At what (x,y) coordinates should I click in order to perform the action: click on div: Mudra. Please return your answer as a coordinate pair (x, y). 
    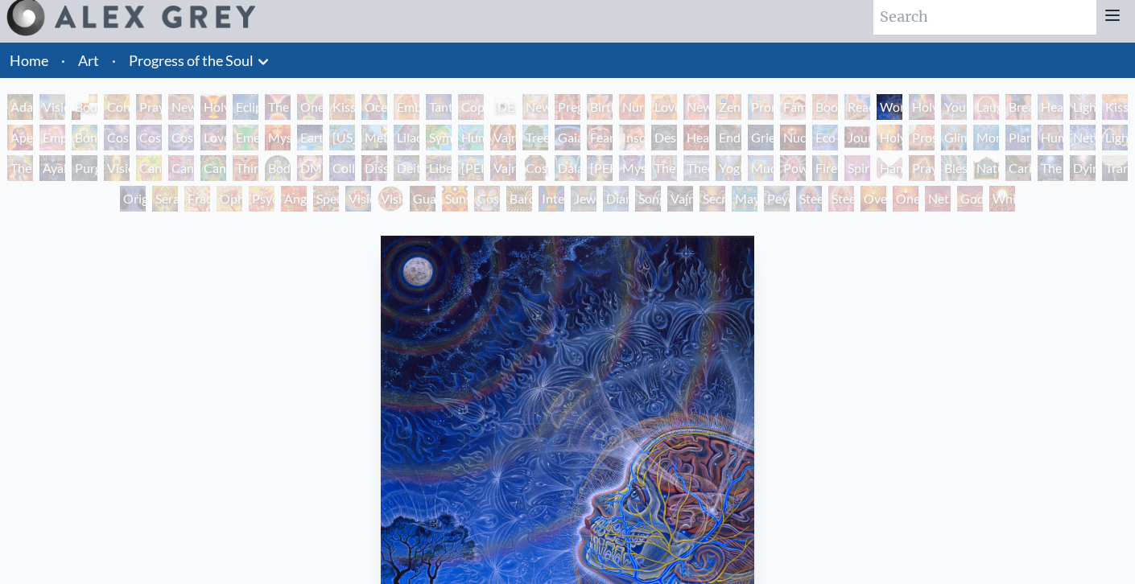
    Looking at the image, I should click on (761, 168).